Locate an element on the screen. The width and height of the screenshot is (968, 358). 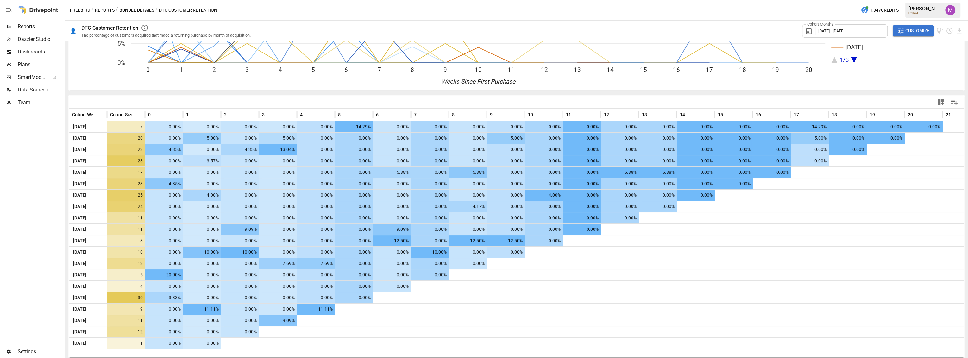
span: 8 is located at coordinates (453, 115).